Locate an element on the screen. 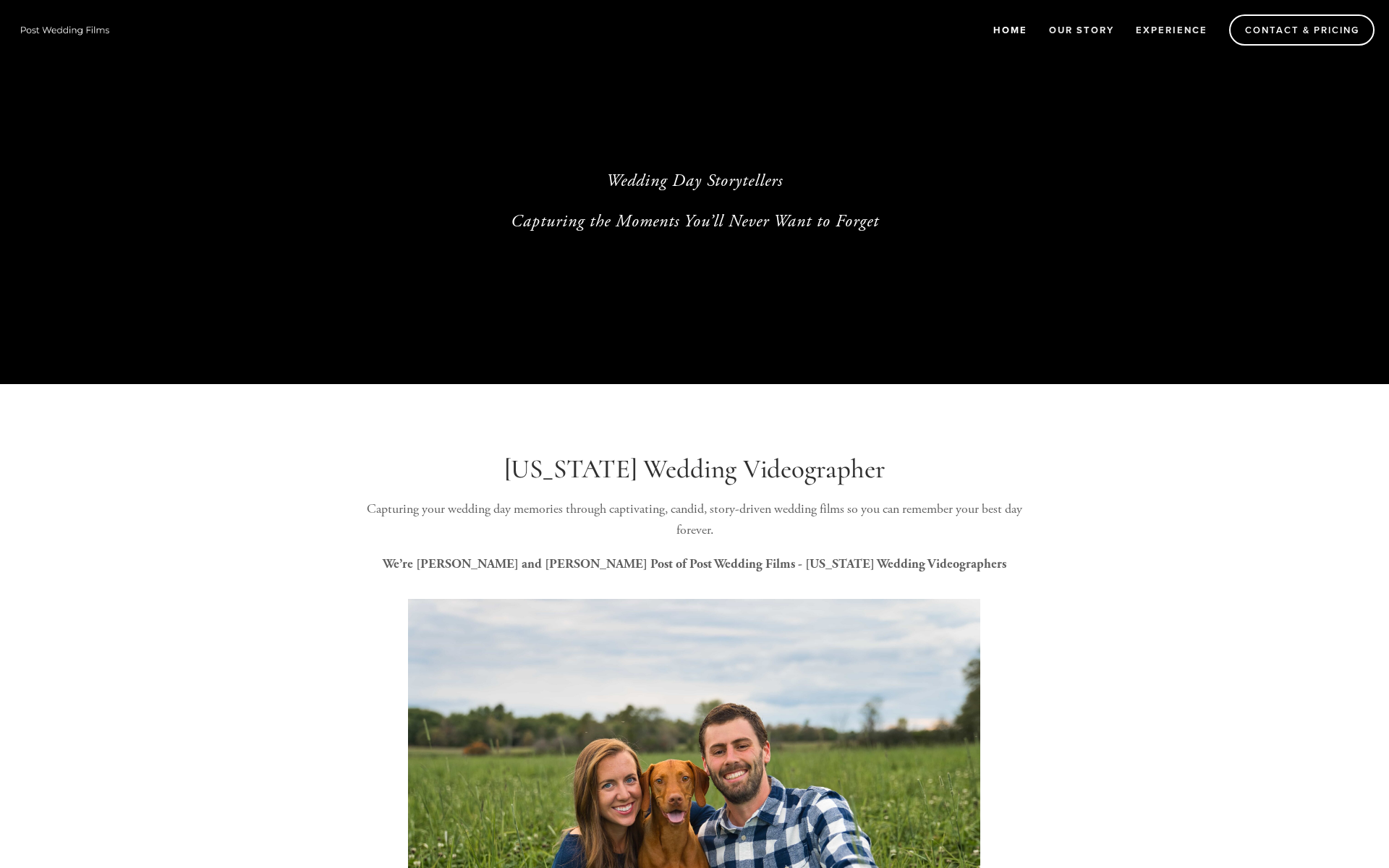 Image resolution: width=1389 pixels, height=868 pixels. img: Wisconsin Wedding Videographer is located at coordinates (65, 29).